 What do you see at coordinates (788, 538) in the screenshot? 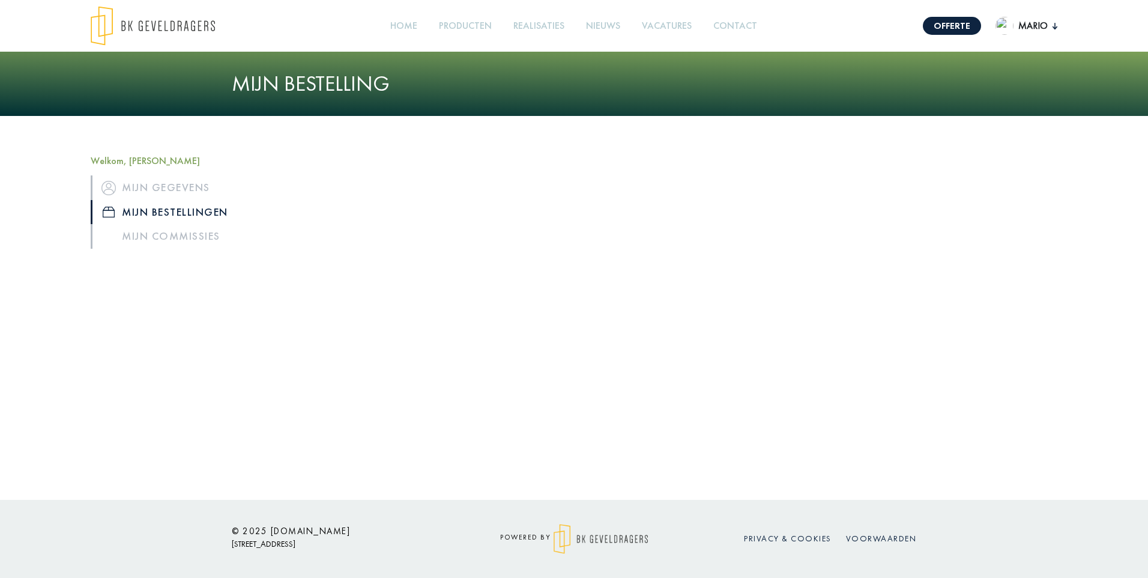
I see `a: Privacy & cookies` at bounding box center [788, 538].